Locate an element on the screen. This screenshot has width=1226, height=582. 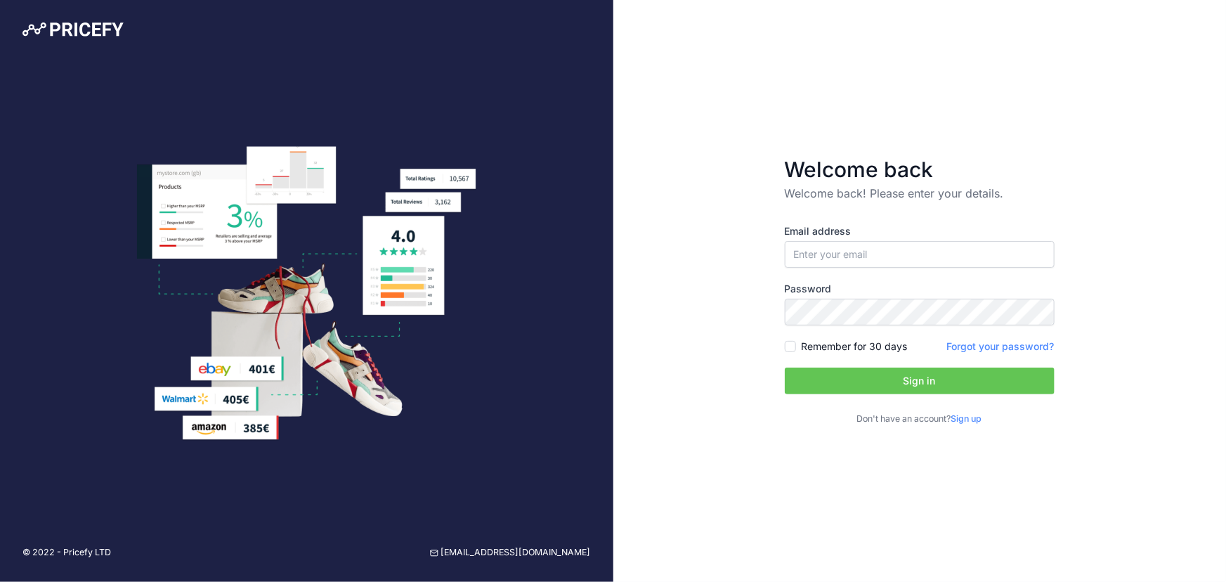
label: Email address is located at coordinates (919, 231).